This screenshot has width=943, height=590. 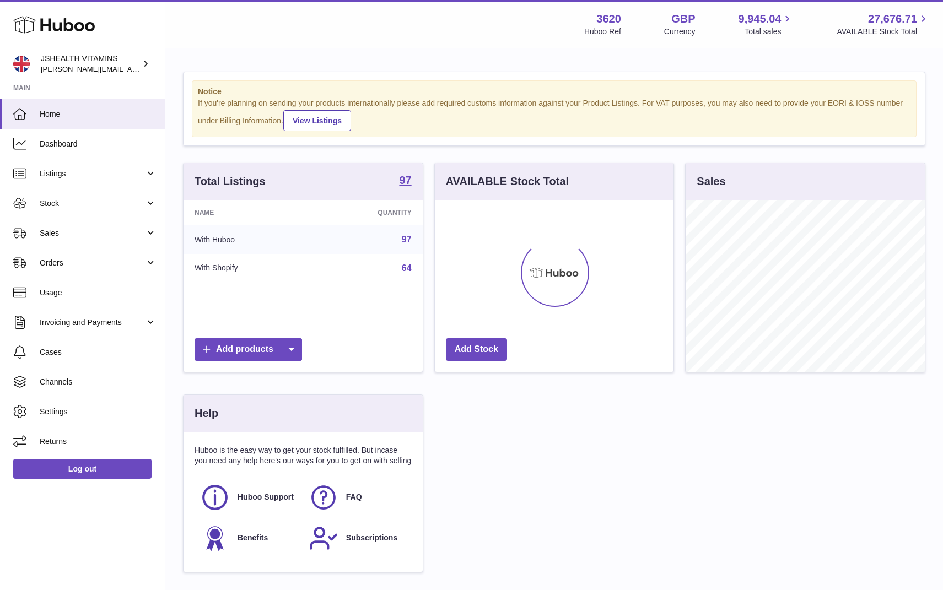 I want to click on a: 27,676.71 AVAILABLE Stock Total, so click(x=883, y=24).